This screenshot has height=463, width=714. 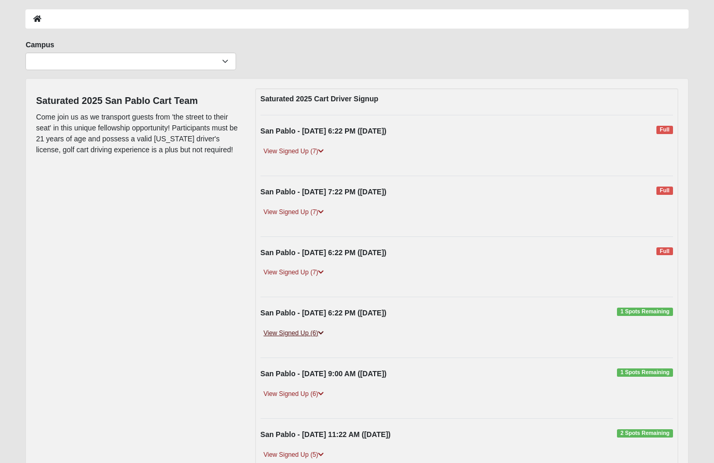 I want to click on strong: Saturated 2025 Cart Driver Signup, so click(x=319, y=99).